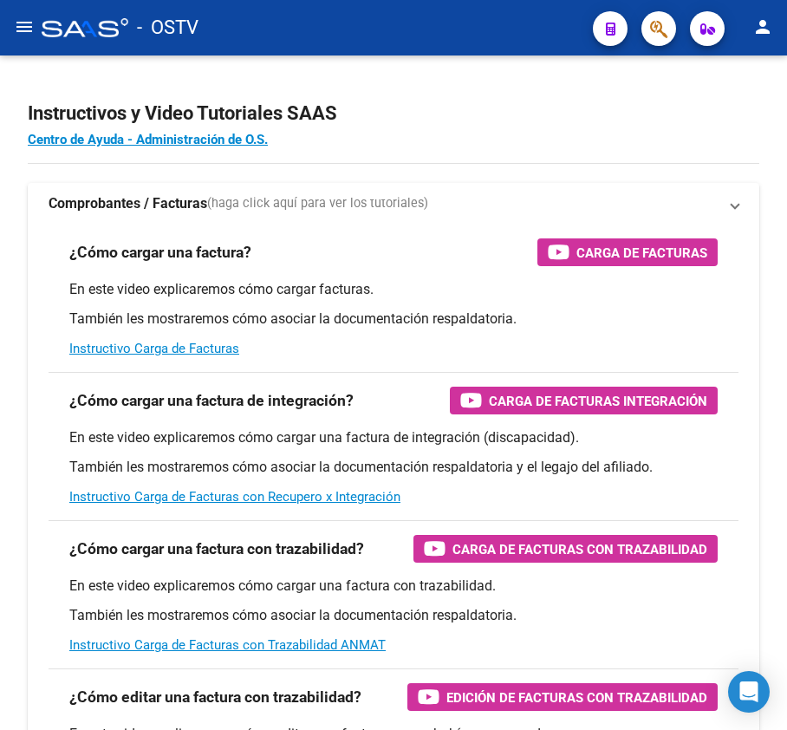 This screenshot has height=730, width=787. Describe the element at coordinates (628, 252) in the screenshot. I see `button: Carga de Facturas` at that location.